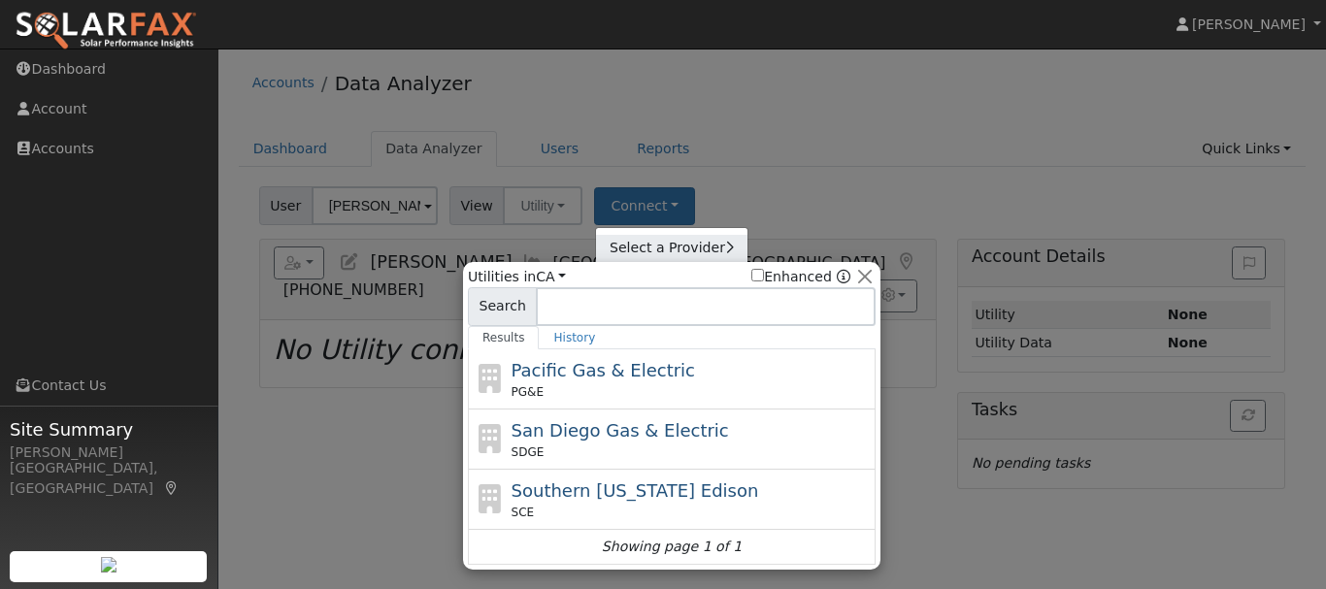  Describe the element at coordinates (527, 392) in the screenshot. I see `span: PG&E` at that location.